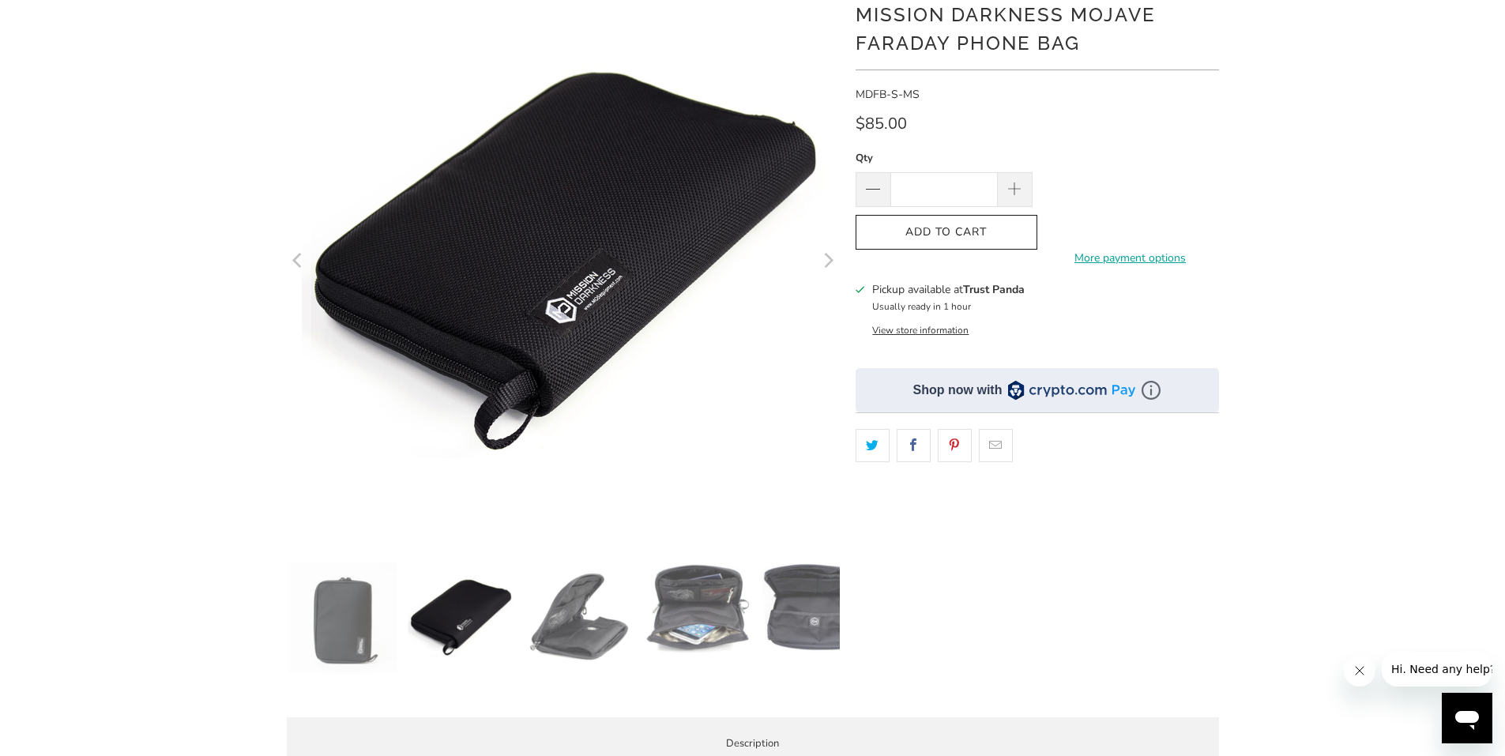 The width and height of the screenshot is (1505, 756). Describe the element at coordinates (872, 446) in the screenshot. I see `a: Share this on Twitter` at that location.